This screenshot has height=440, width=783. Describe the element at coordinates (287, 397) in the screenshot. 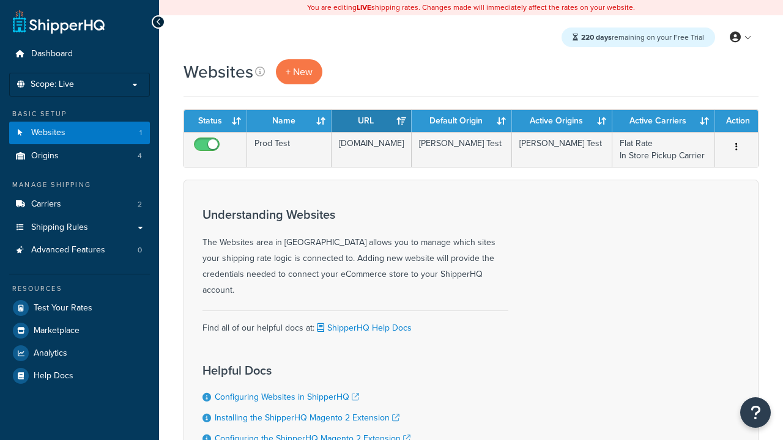

I see `a: Configuring Websites in ShipperHQ` at that location.